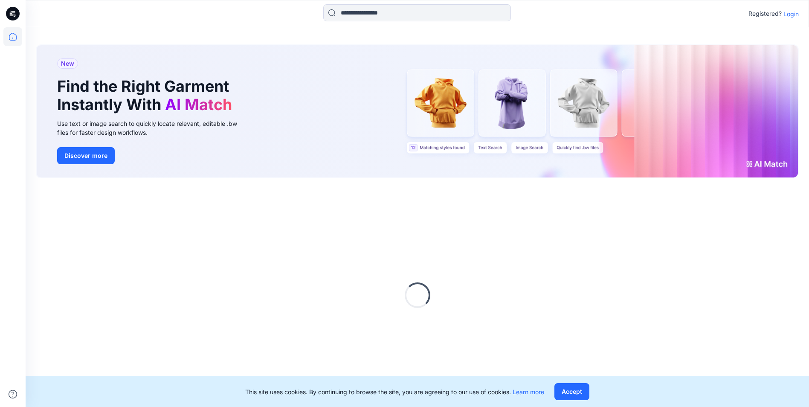  What do you see at coordinates (147, 96) in the screenshot?
I see `h1: Find the Right Garment Instantly With` at bounding box center [147, 96].